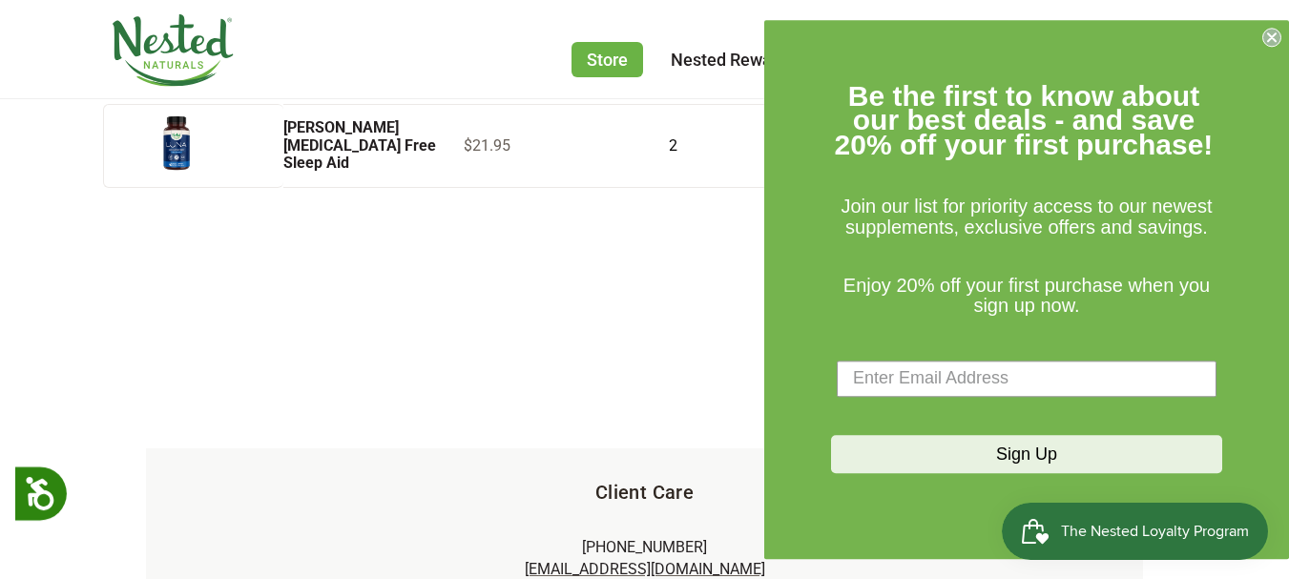  What do you see at coordinates (1027, 289) in the screenshot?
I see `div: FLYOUT Form` at bounding box center [1027, 289].